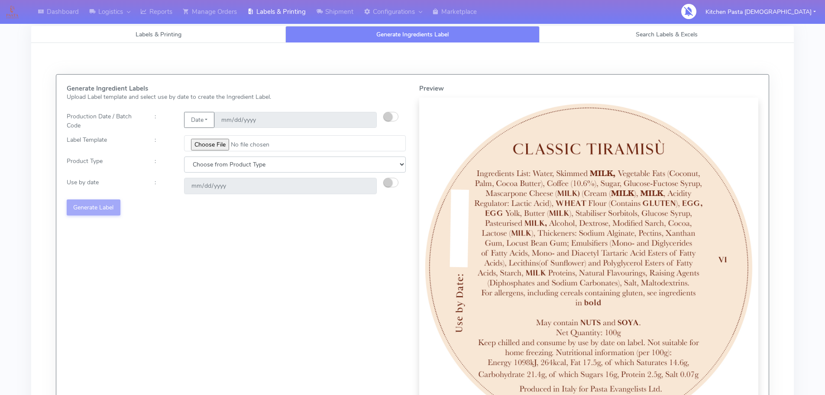 The image size is (825, 395). Describe the element at coordinates (159, 34) in the screenshot. I see `span: Labels & Printing` at that location.